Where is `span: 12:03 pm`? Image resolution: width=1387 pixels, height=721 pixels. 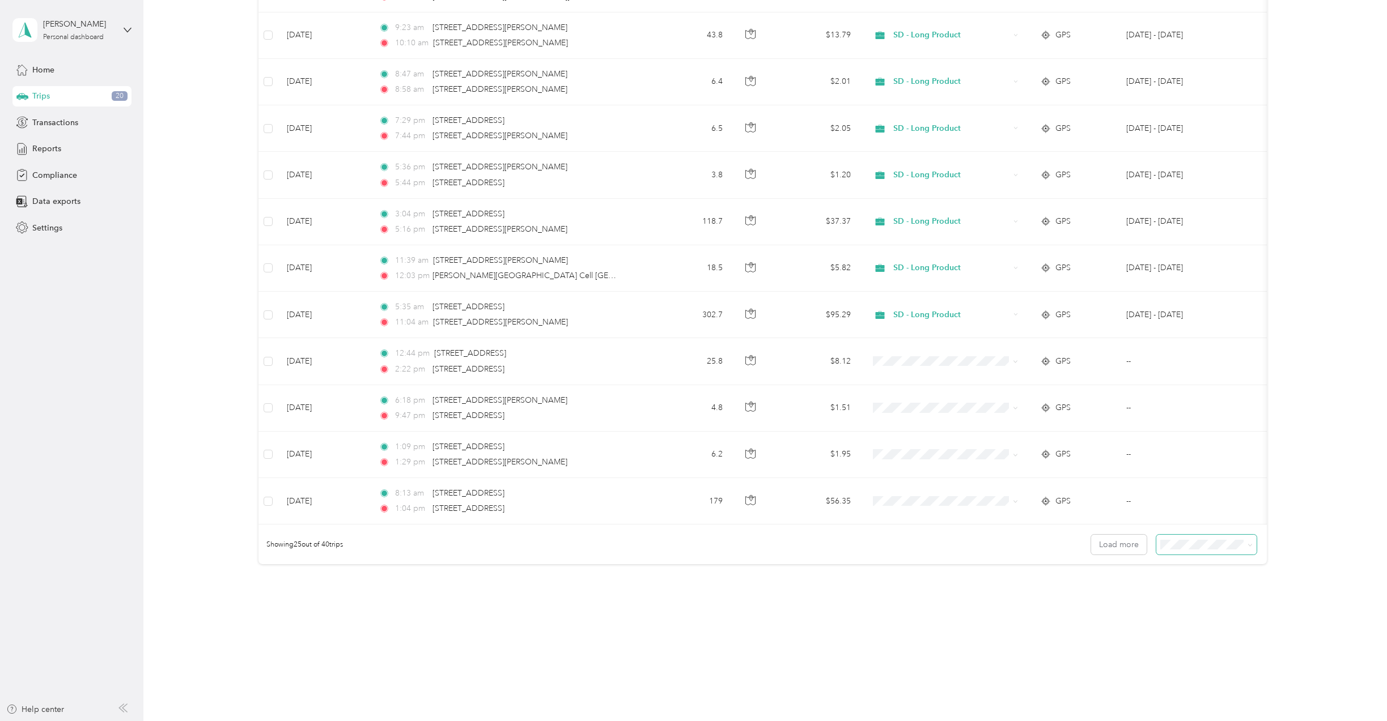
span: 12:03 pm is located at coordinates (411, 276).